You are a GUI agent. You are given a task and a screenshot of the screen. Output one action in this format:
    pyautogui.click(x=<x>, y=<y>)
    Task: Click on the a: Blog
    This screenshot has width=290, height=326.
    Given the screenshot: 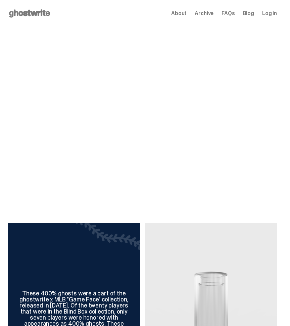 What is the action you would take?
    pyautogui.click(x=249, y=13)
    